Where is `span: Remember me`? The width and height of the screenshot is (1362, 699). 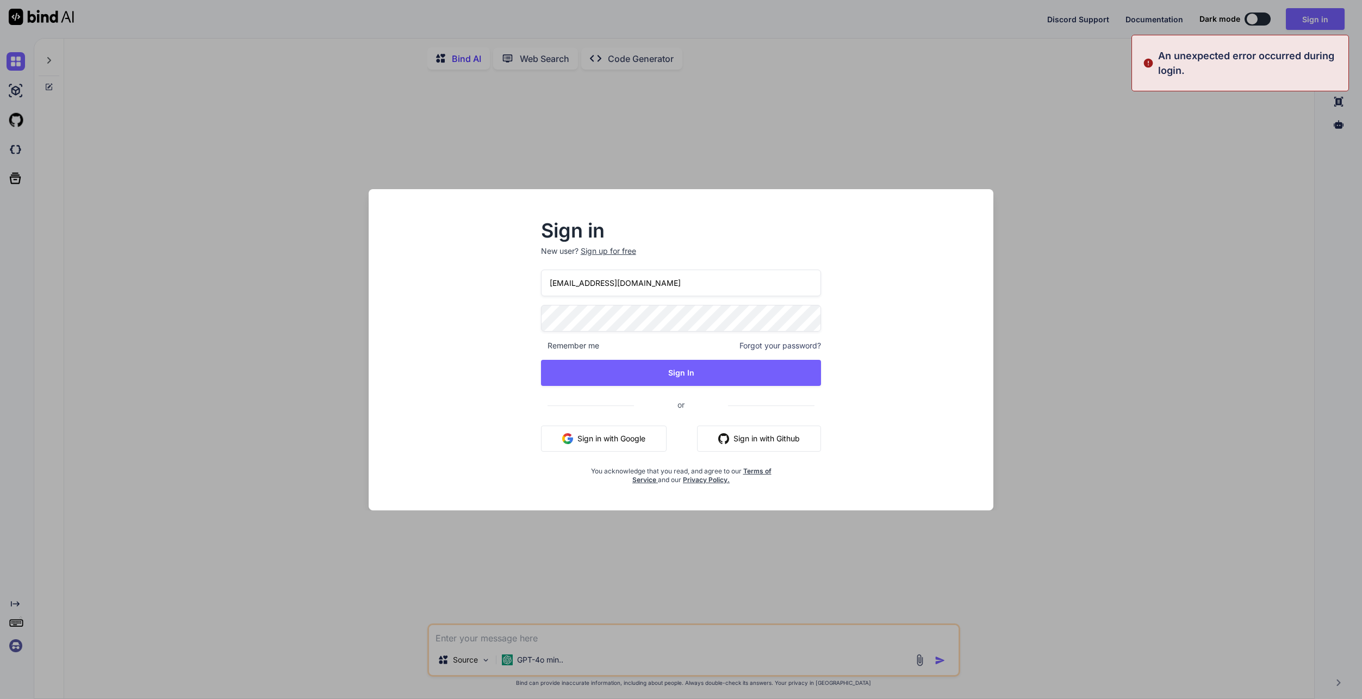
span: Remember me is located at coordinates (570, 346).